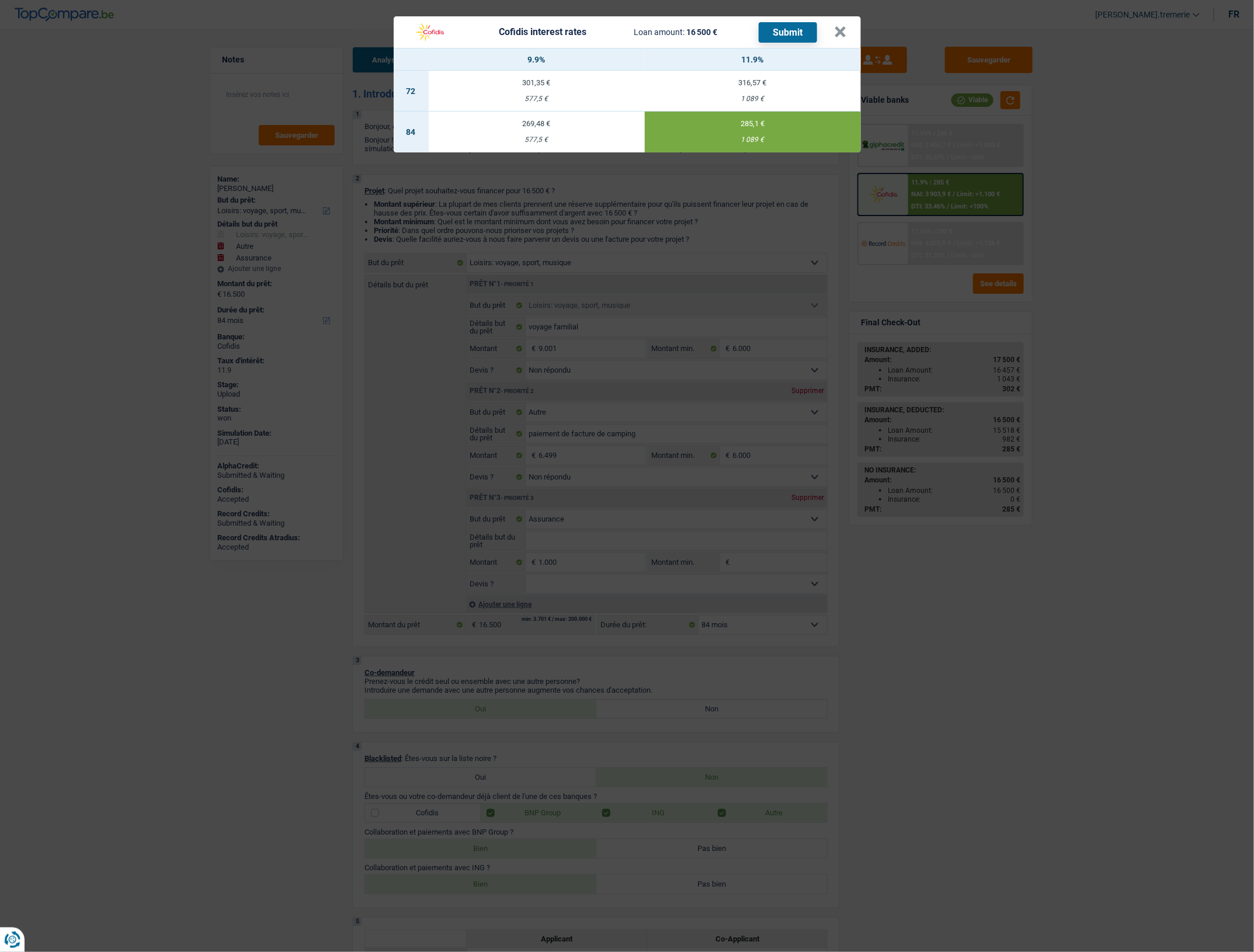 This screenshot has width=1254, height=952. What do you see at coordinates (753, 59) in the screenshot?
I see `th: 11.9%` at bounding box center [753, 59].